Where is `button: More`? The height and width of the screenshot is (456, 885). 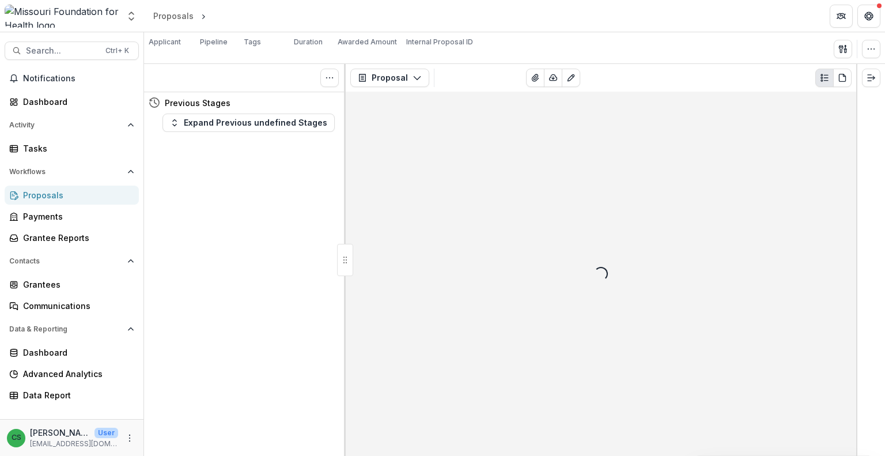
button: More is located at coordinates (130, 438).